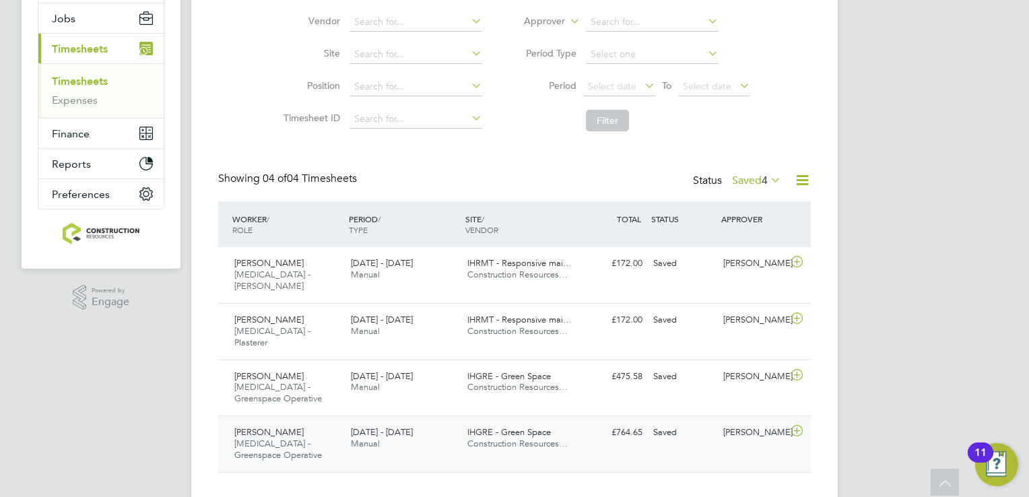 The image size is (1029, 497). Describe the element at coordinates (535, 22) in the screenshot. I see `label: Approver` at that location.